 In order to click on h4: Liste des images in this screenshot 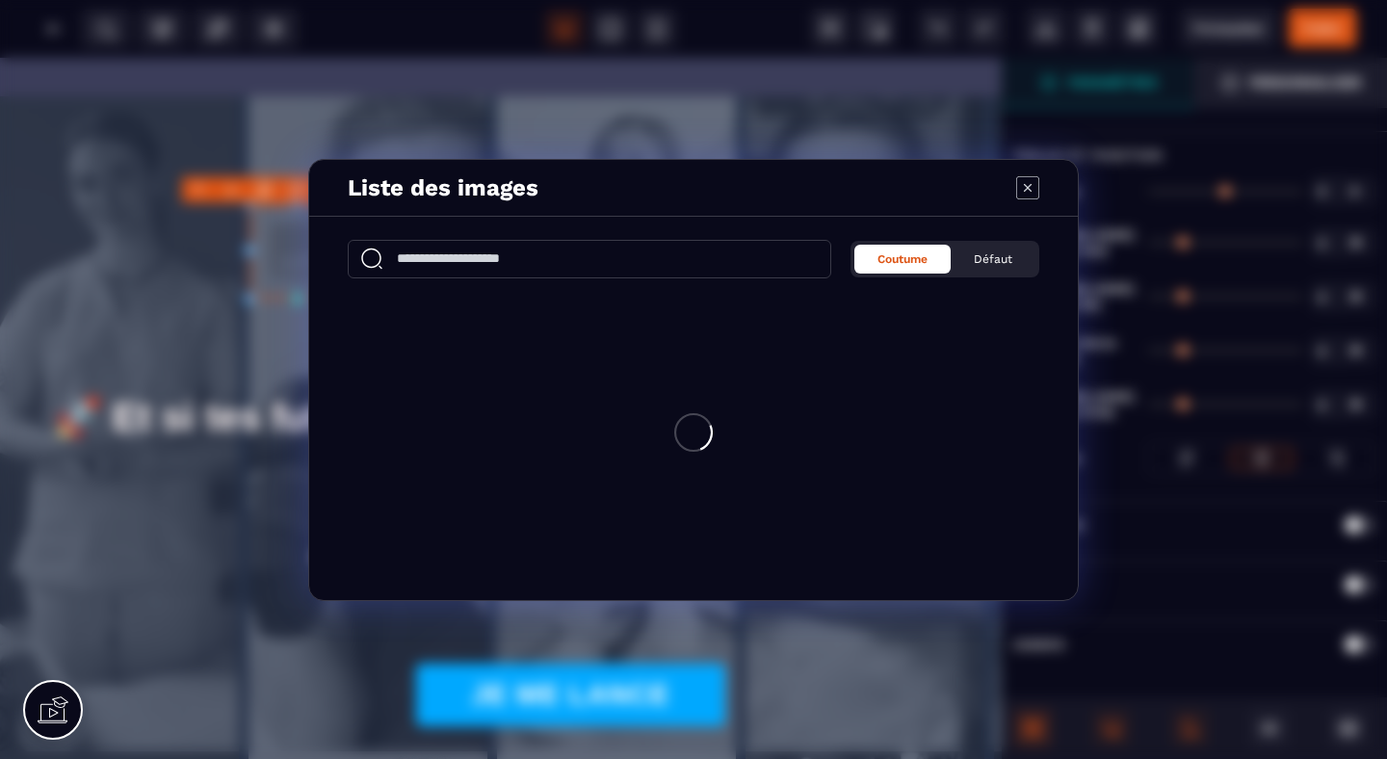, I will do `click(443, 188)`.